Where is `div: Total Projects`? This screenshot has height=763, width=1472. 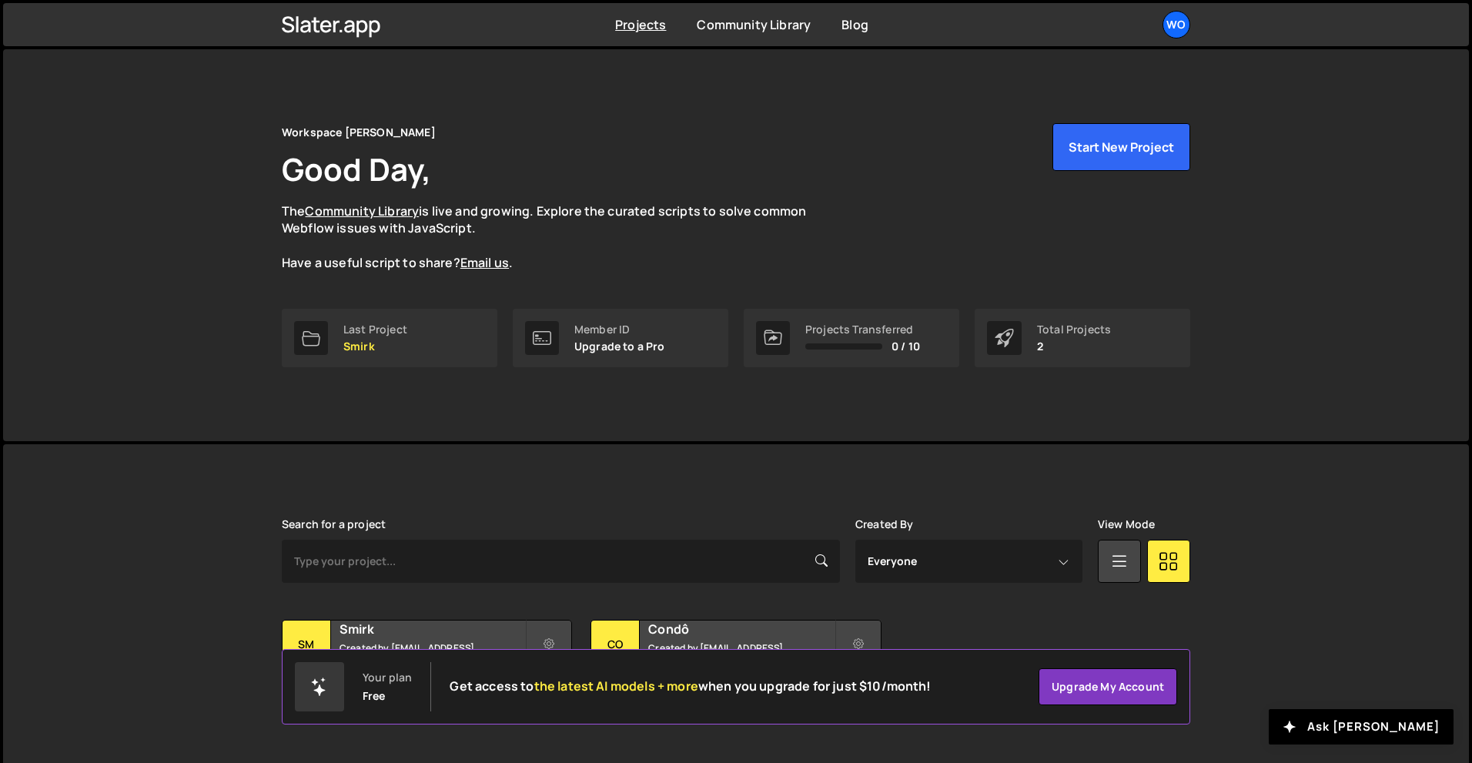 div: Total Projects is located at coordinates (1074, 330).